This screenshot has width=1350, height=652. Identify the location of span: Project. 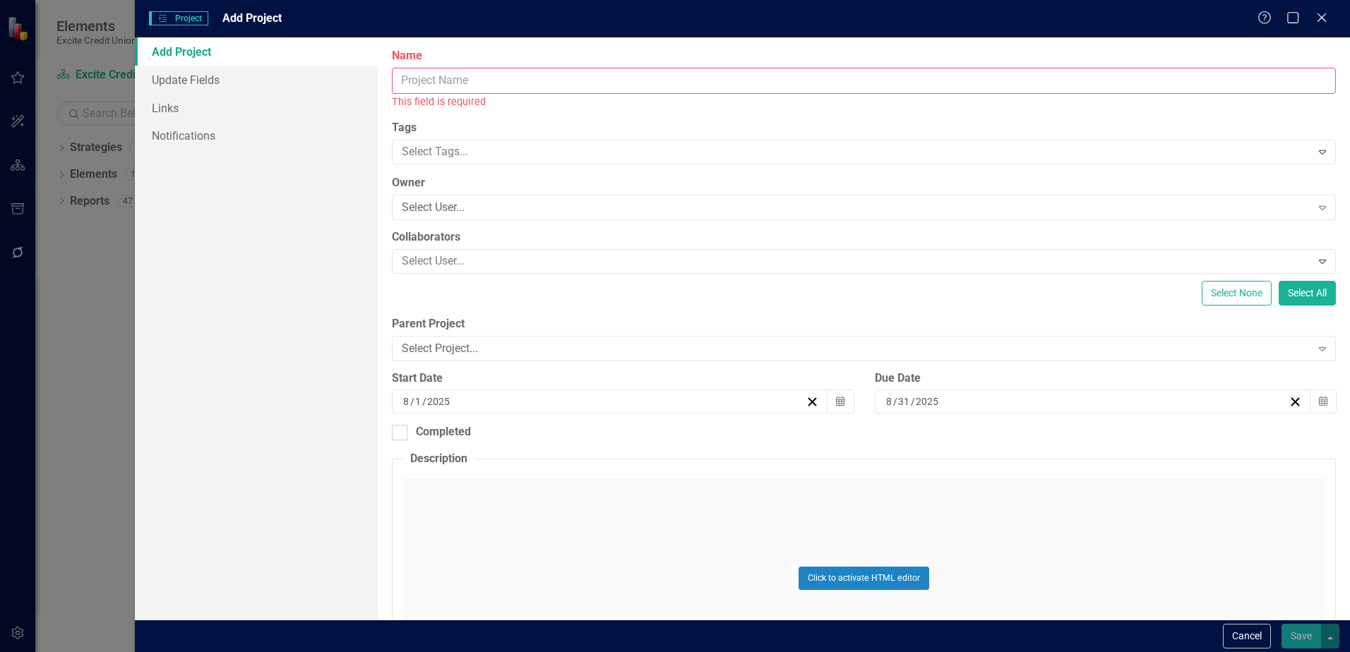
(178, 18).